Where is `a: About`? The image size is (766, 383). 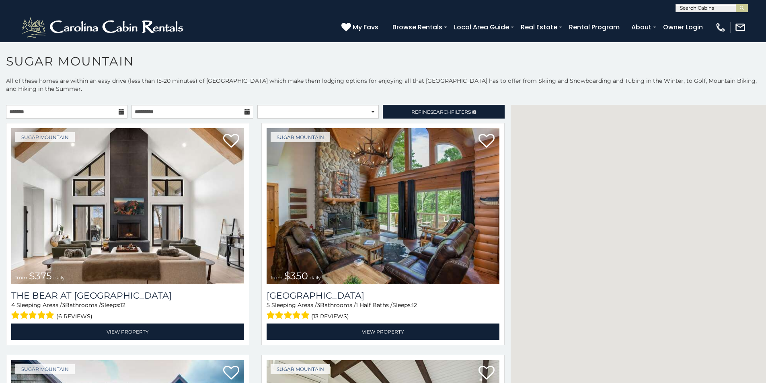 a: About is located at coordinates (641, 27).